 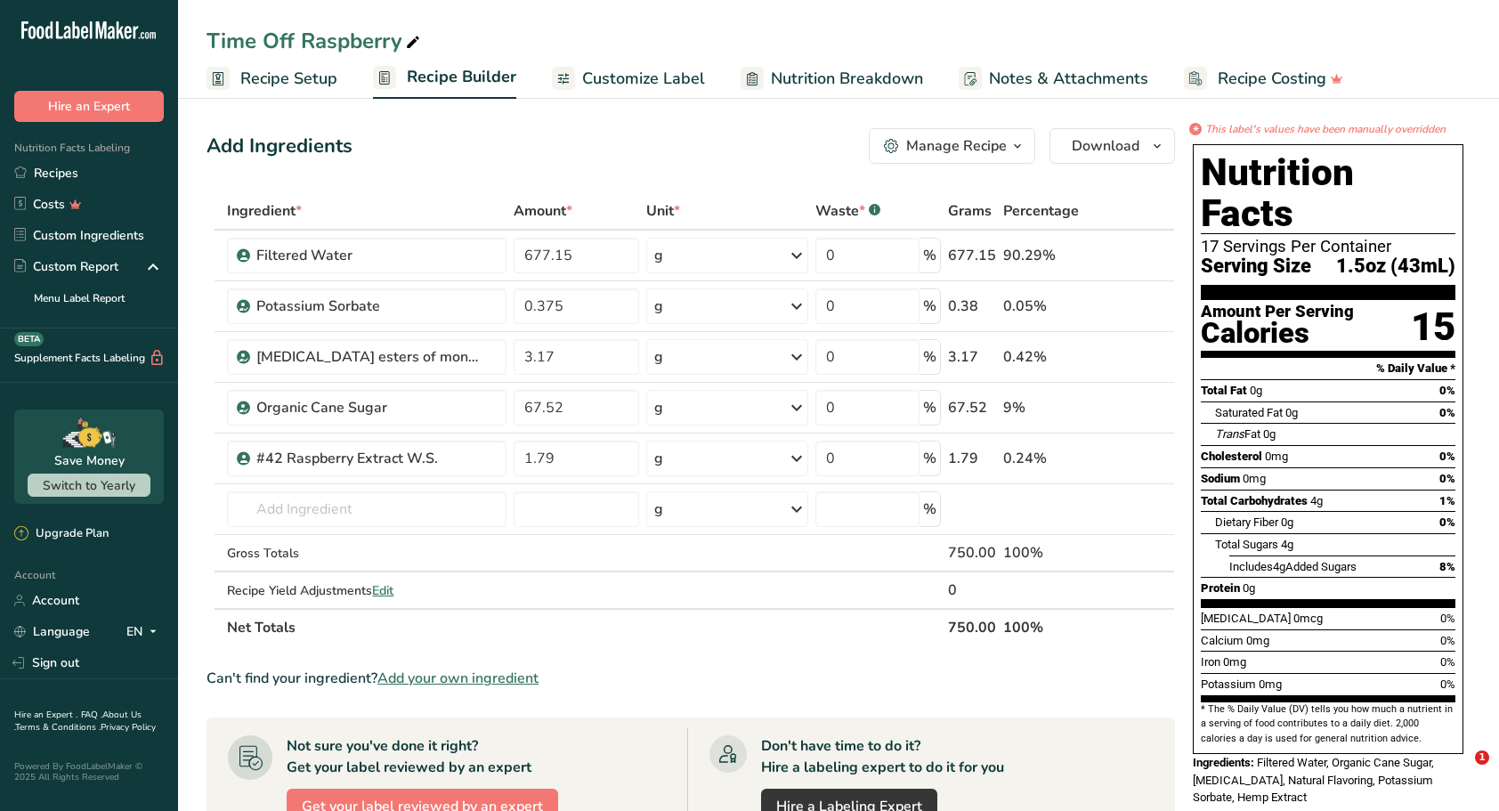 I want to click on div: Don't have time to do it? Hire a labeling expert to do it for you, so click(x=882, y=757).